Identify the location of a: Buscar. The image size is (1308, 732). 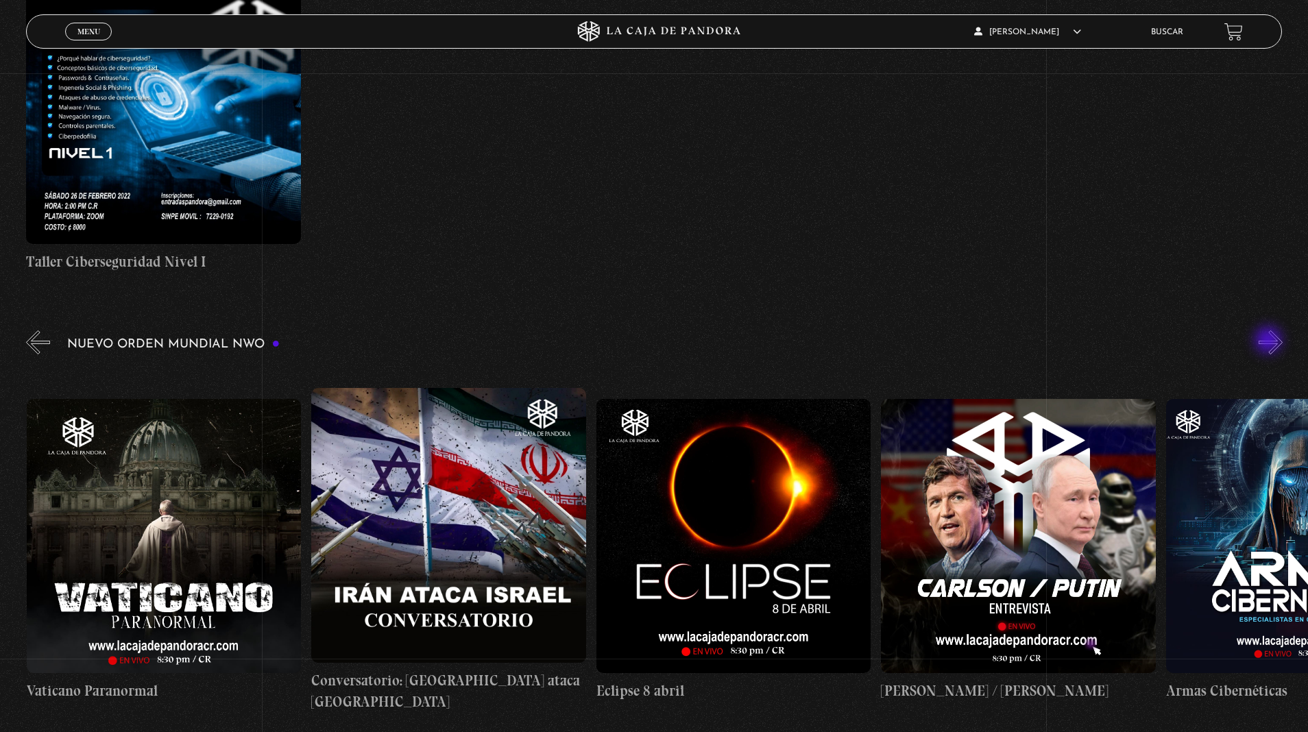
(1167, 32).